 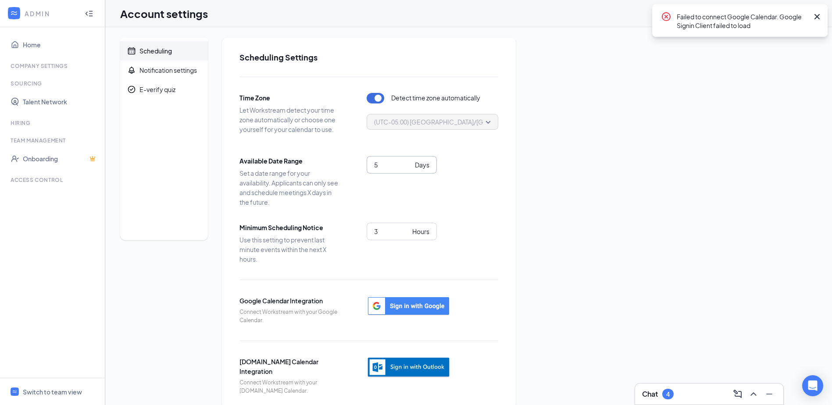 I want to click on h3: Chat, so click(x=650, y=394).